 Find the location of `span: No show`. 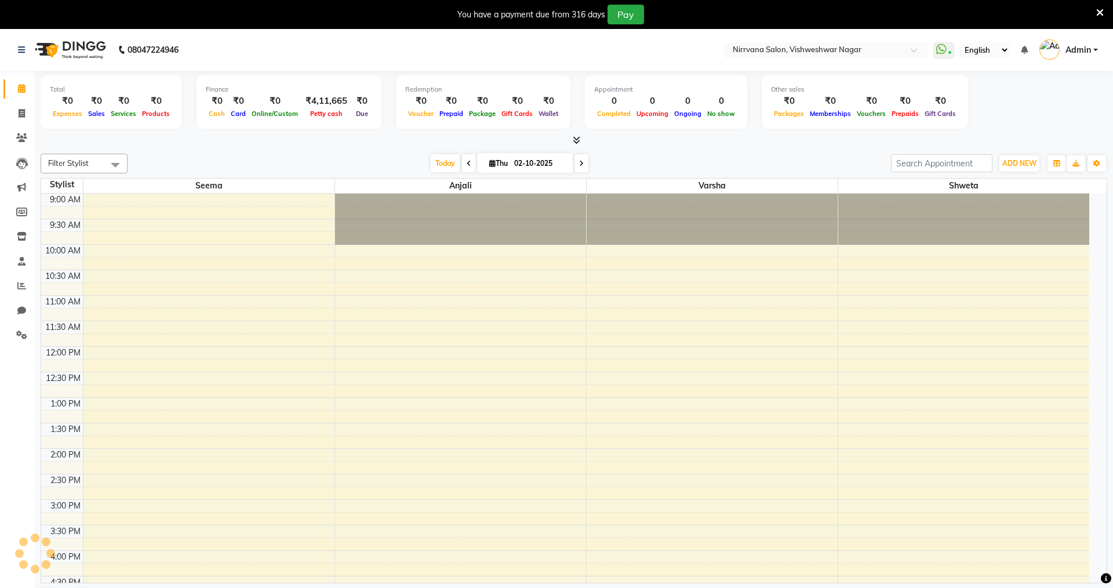

span: No show is located at coordinates (721, 114).